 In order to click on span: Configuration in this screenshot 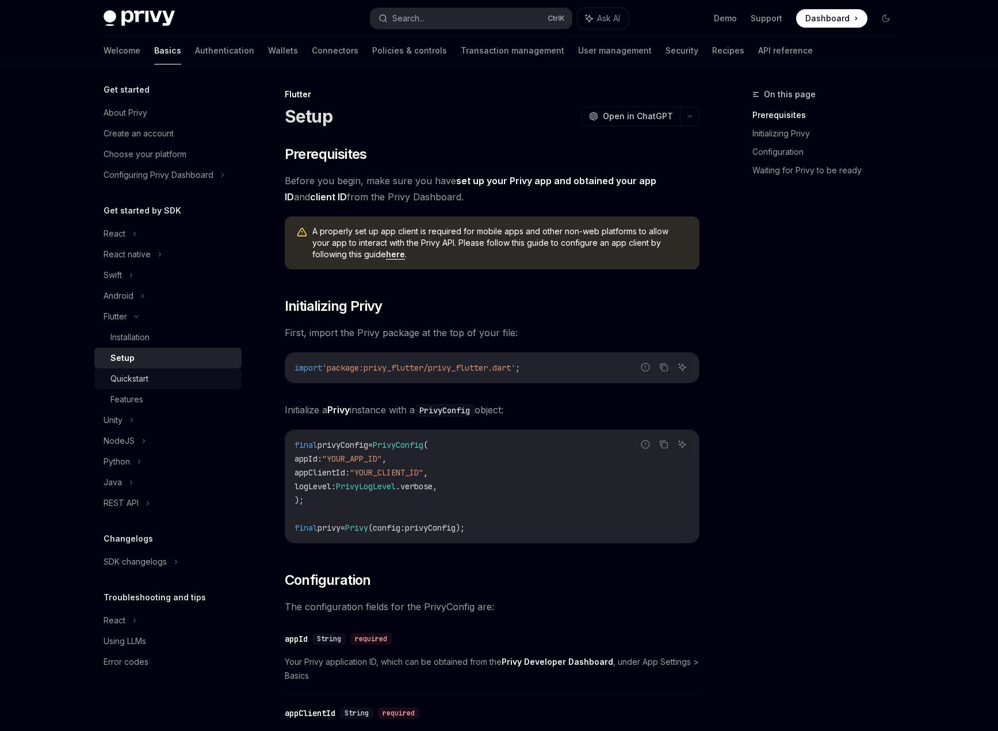, I will do `click(328, 580)`.